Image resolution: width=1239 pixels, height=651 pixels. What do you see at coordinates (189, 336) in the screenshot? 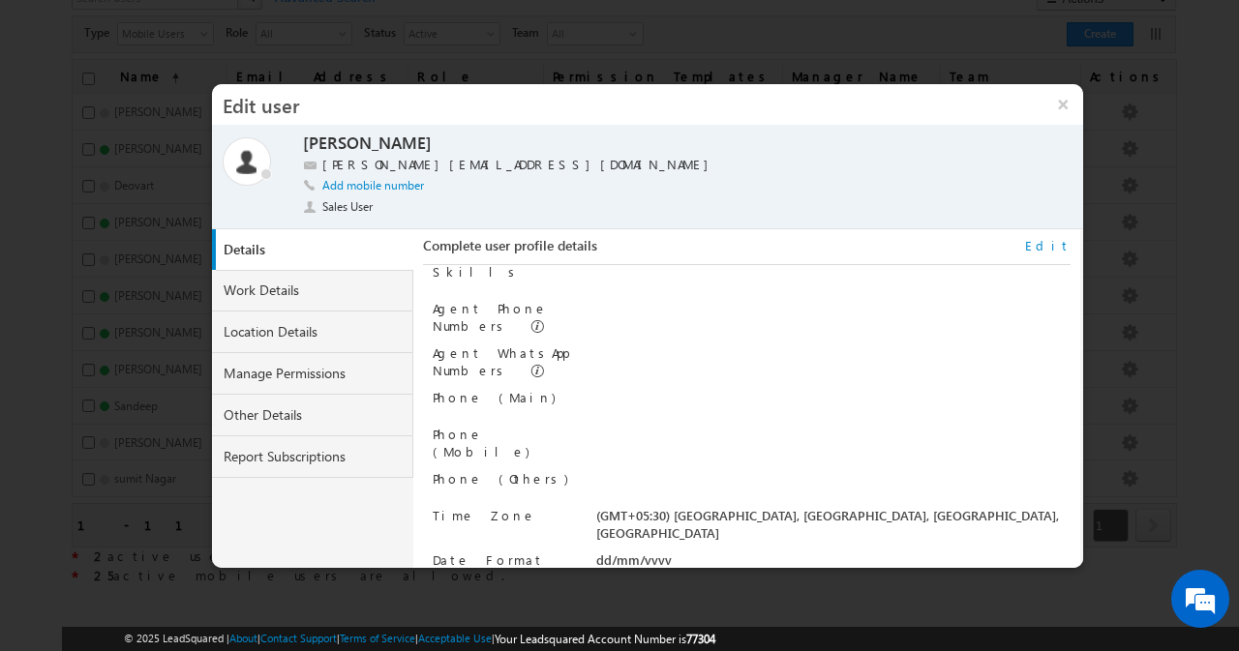
I see `textarea: Type your message and hit 'Enter'` at bounding box center [189, 336].